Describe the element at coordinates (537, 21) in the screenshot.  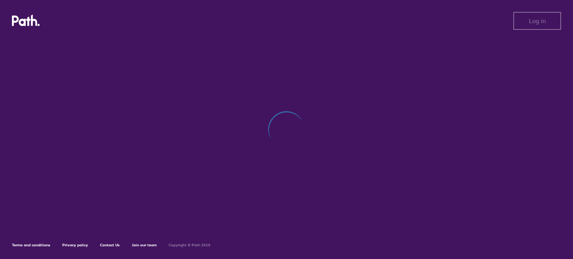
I see `span: Log in` at that location.